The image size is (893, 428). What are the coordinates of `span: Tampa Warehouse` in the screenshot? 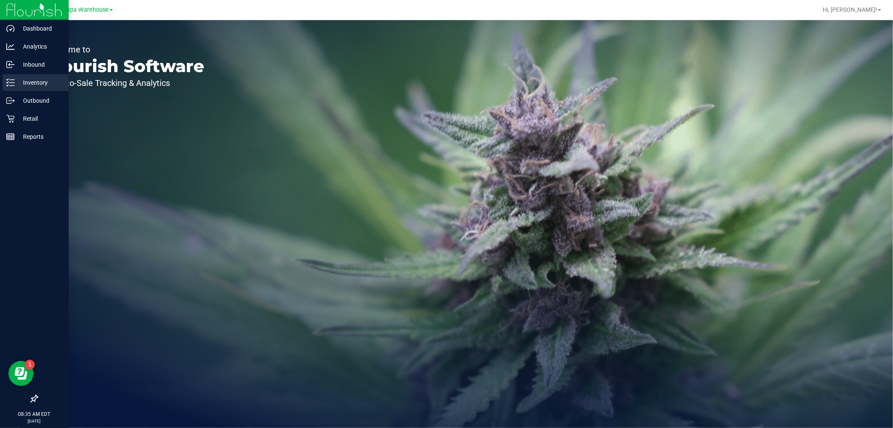 It's located at (83, 10).